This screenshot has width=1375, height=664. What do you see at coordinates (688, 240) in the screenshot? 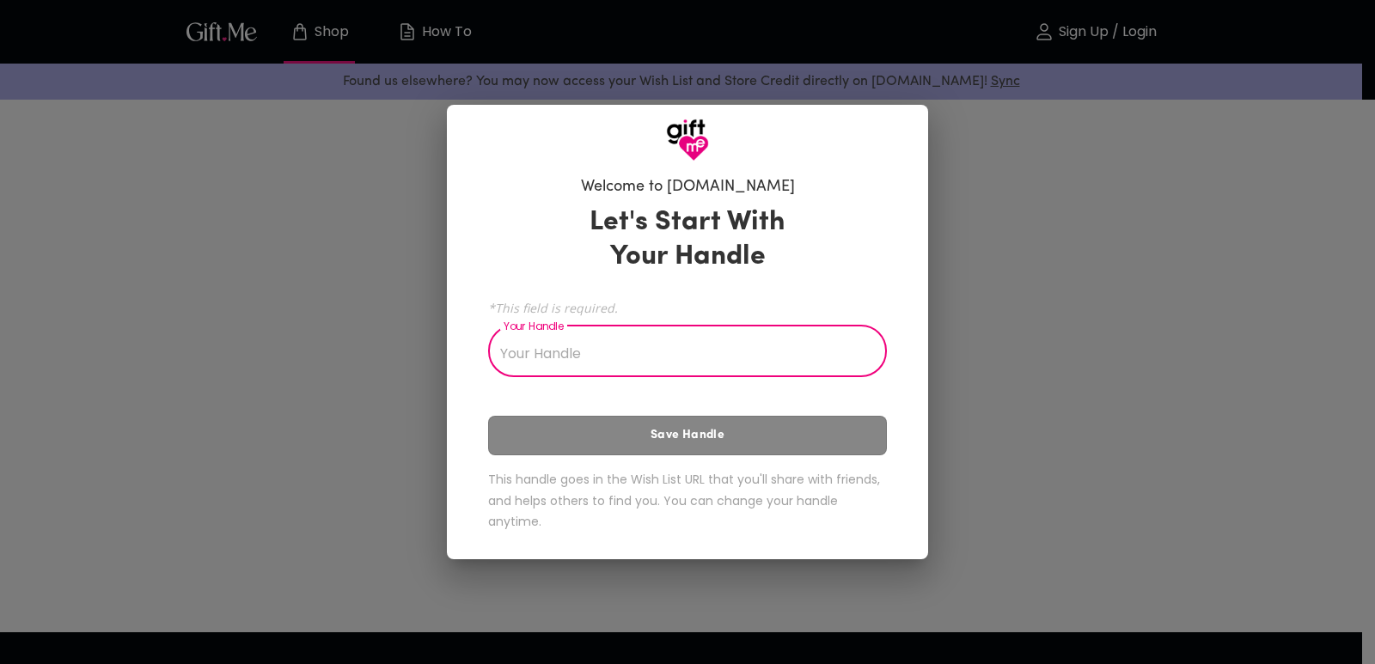
I see `h3: Let's Start With Your Handle` at bounding box center [688, 240].